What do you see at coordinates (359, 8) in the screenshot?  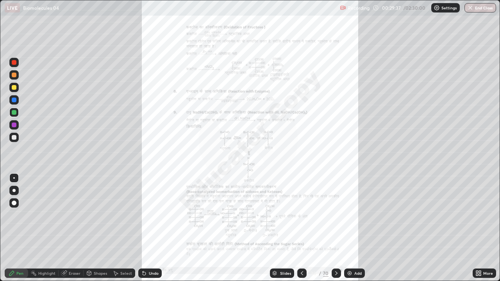 I see `p: Recording` at bounding box center [359, 8].